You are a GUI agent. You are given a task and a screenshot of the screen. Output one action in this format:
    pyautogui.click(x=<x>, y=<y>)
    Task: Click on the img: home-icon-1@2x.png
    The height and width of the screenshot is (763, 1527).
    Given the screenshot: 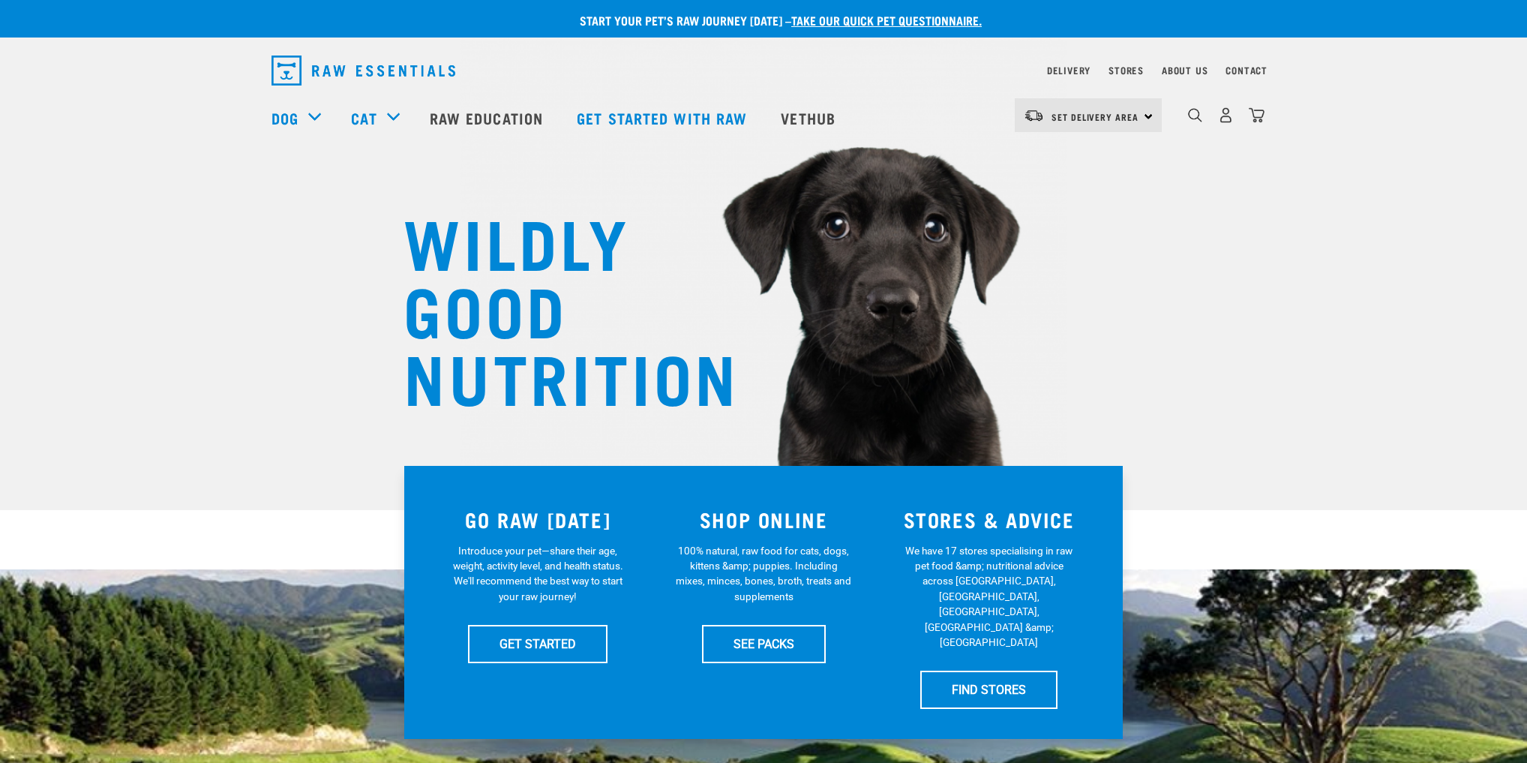 What is the action you would take?
    pyautogui.click(x=1195, y=115)
    